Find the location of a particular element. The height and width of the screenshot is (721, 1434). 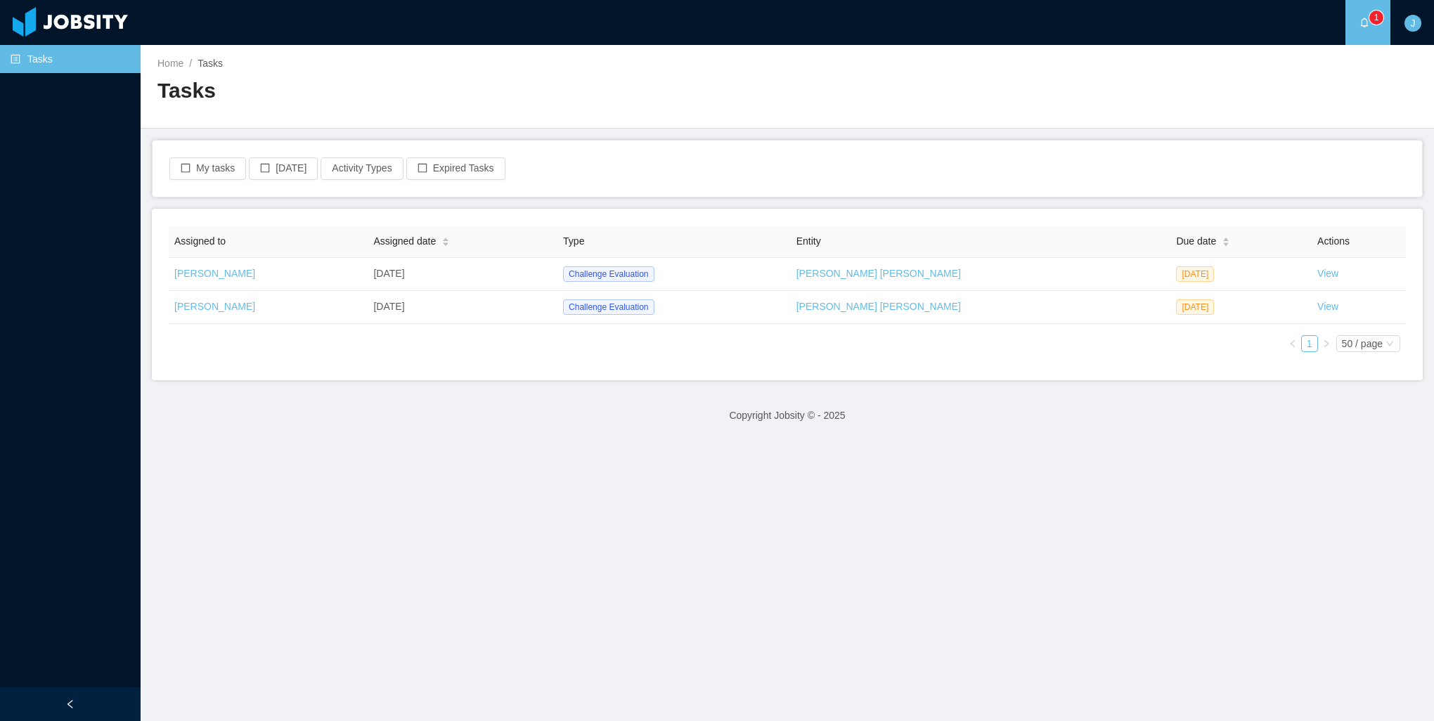

div: 50 / page is located at coordinates (1362, 344).